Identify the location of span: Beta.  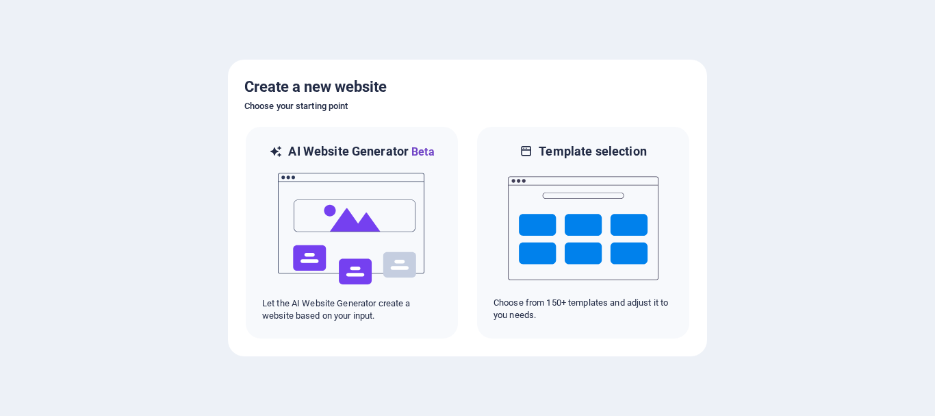
(422, 151).